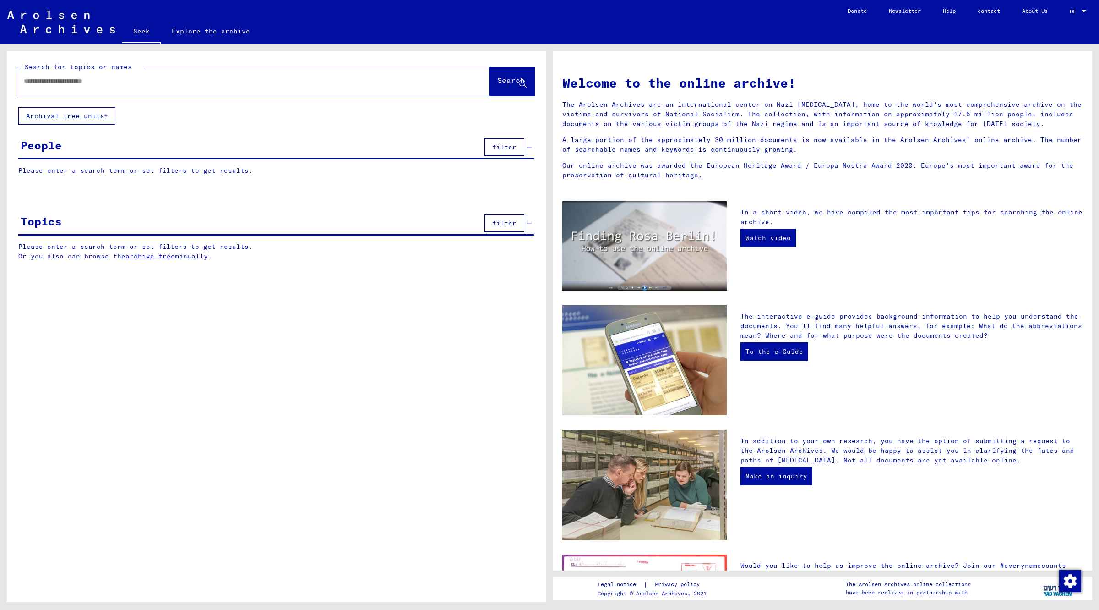 This screenshot has width=1099, height=610. Describe the element at coordinates (150, 256) in the screenshot. I see `font: archive tree` at that location.